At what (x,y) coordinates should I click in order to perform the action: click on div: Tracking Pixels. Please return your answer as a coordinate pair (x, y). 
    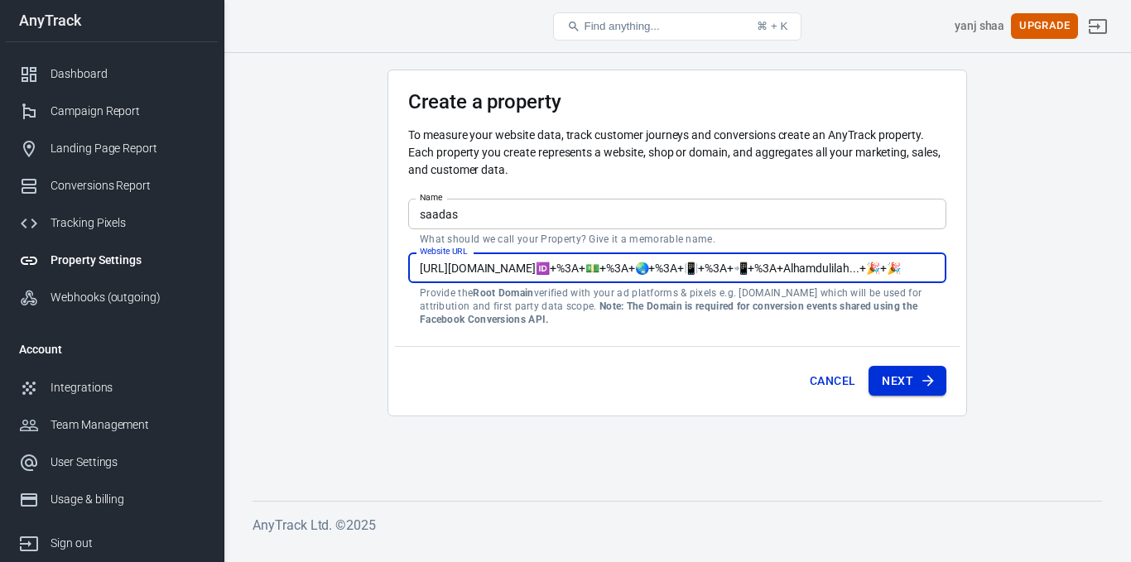
    Looking at the image, I should click on (127, 223).